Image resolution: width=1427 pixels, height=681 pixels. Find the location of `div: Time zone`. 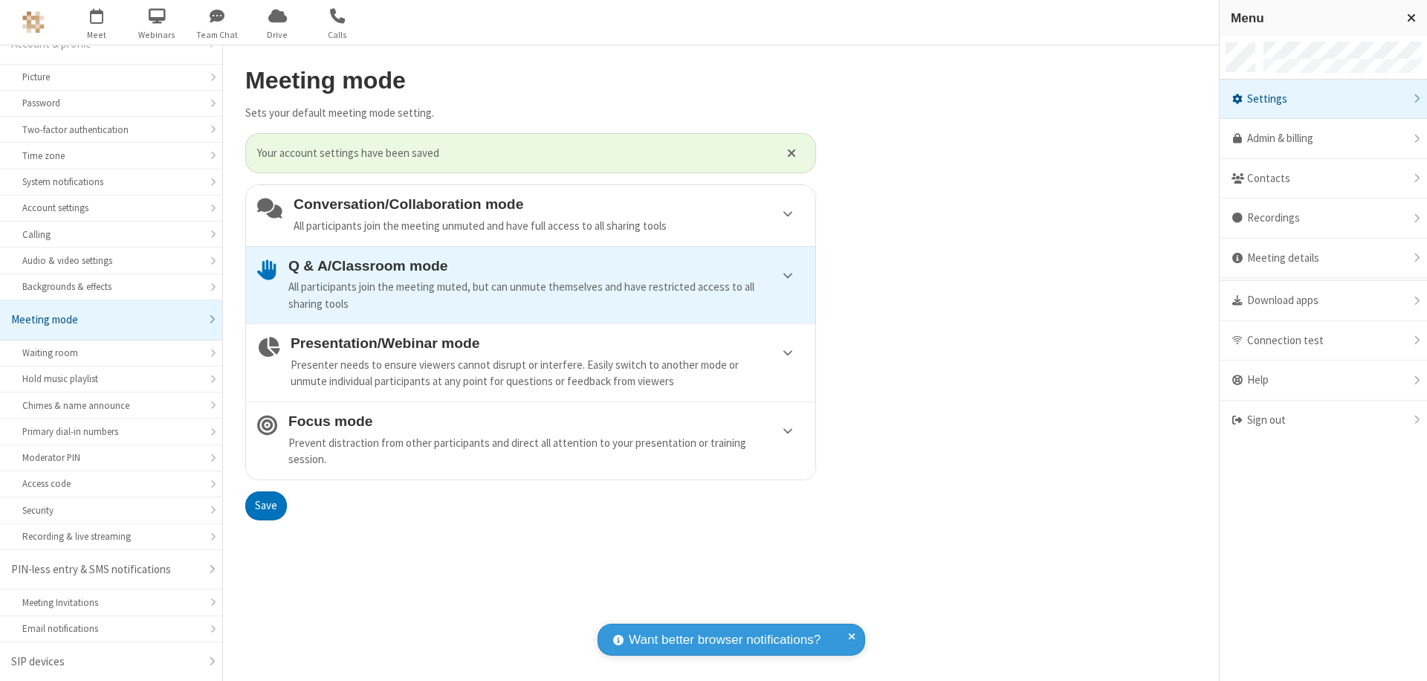

div: Time zone is located at coordinates (111, 155).